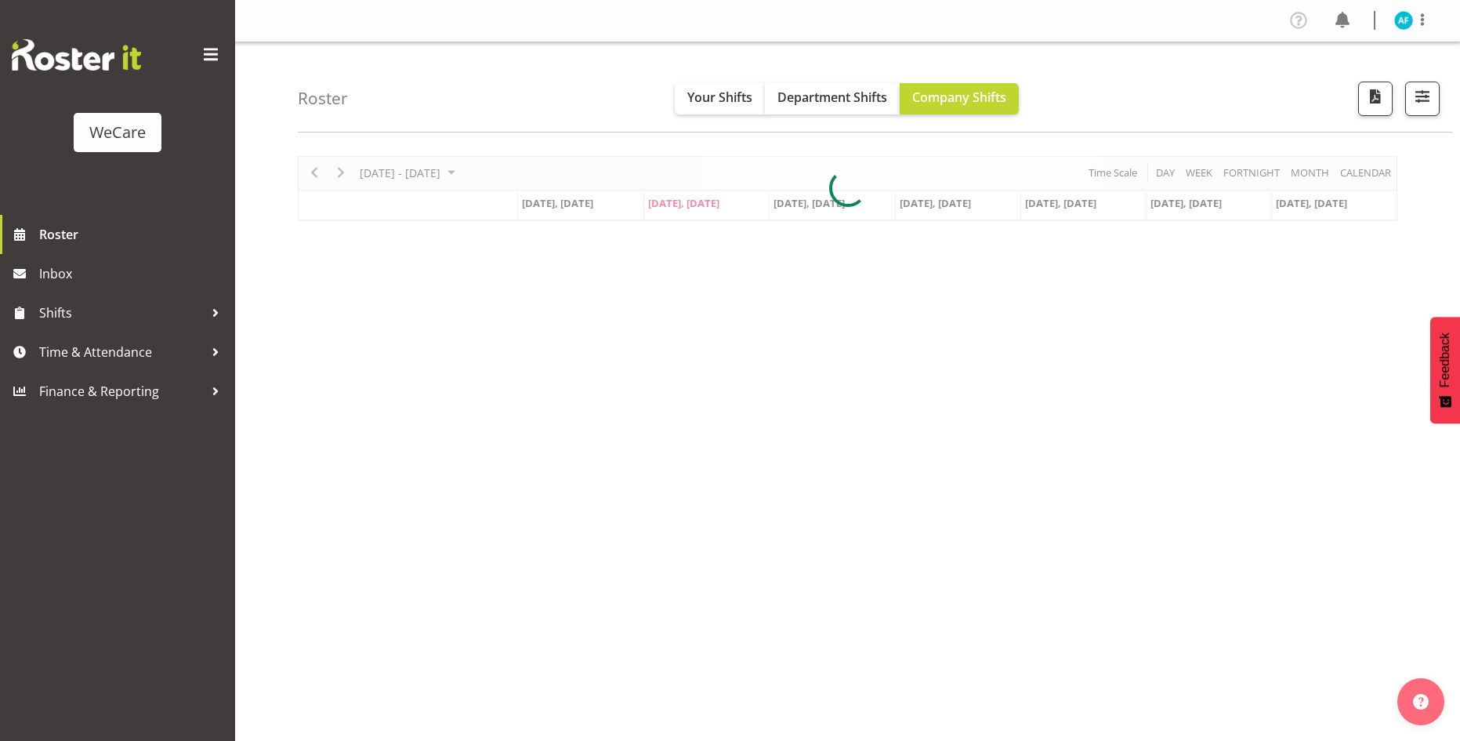  I want to click on div: WeCare, so click(118, 132).